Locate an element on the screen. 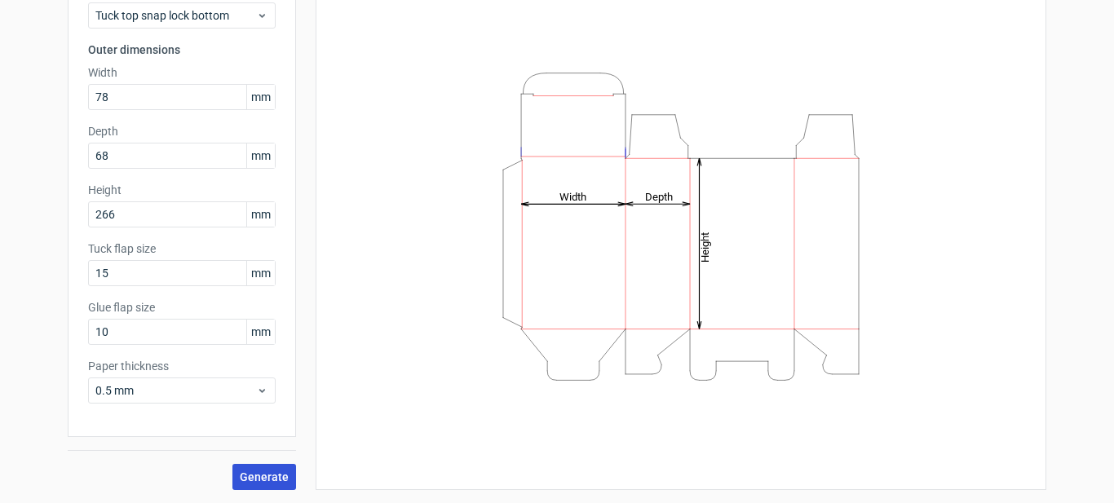  label: Tuck flap size is located at coordinates (182, 249).